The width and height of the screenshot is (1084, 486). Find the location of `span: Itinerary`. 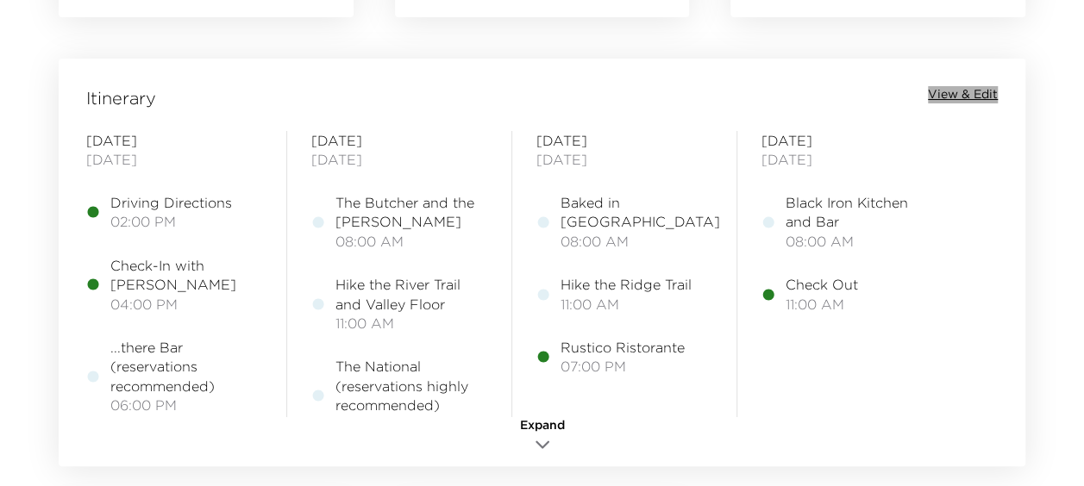

span: Itinerary is located at coordinates (121, 98).